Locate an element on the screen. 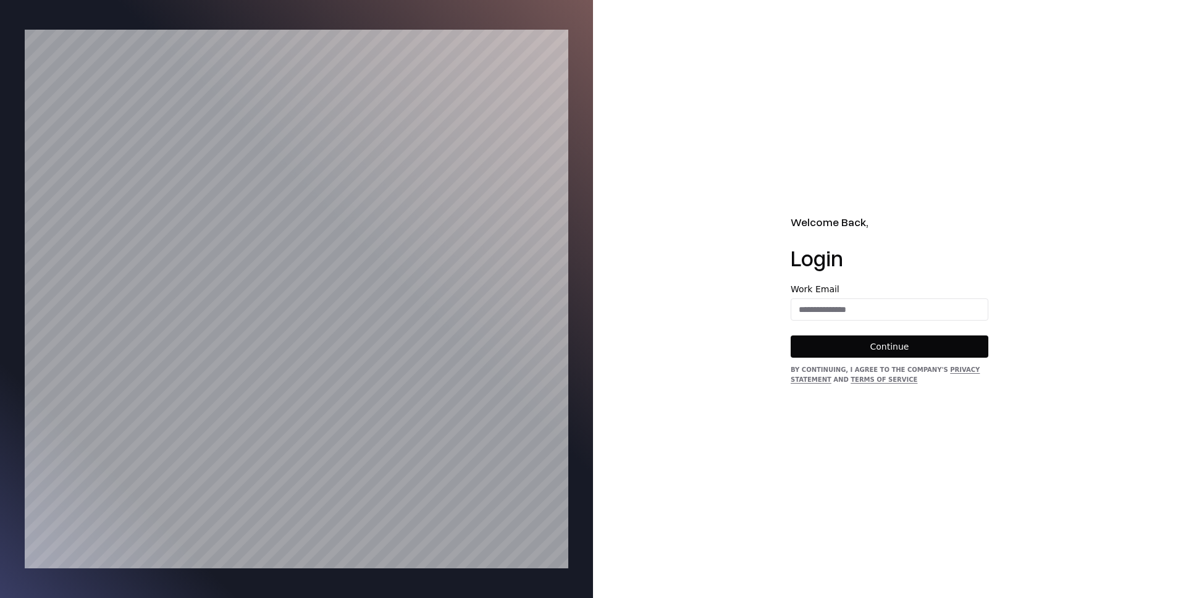 The image size is (1186, 598). label: Work Email is located at coordinates (890, 289).